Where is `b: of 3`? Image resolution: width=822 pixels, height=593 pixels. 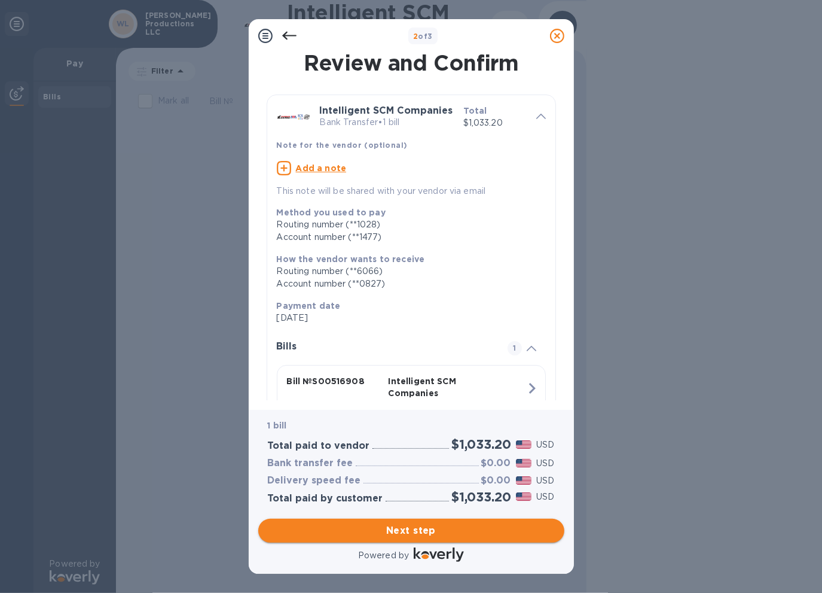 b: of 3 is located at coordinates (423, 36).